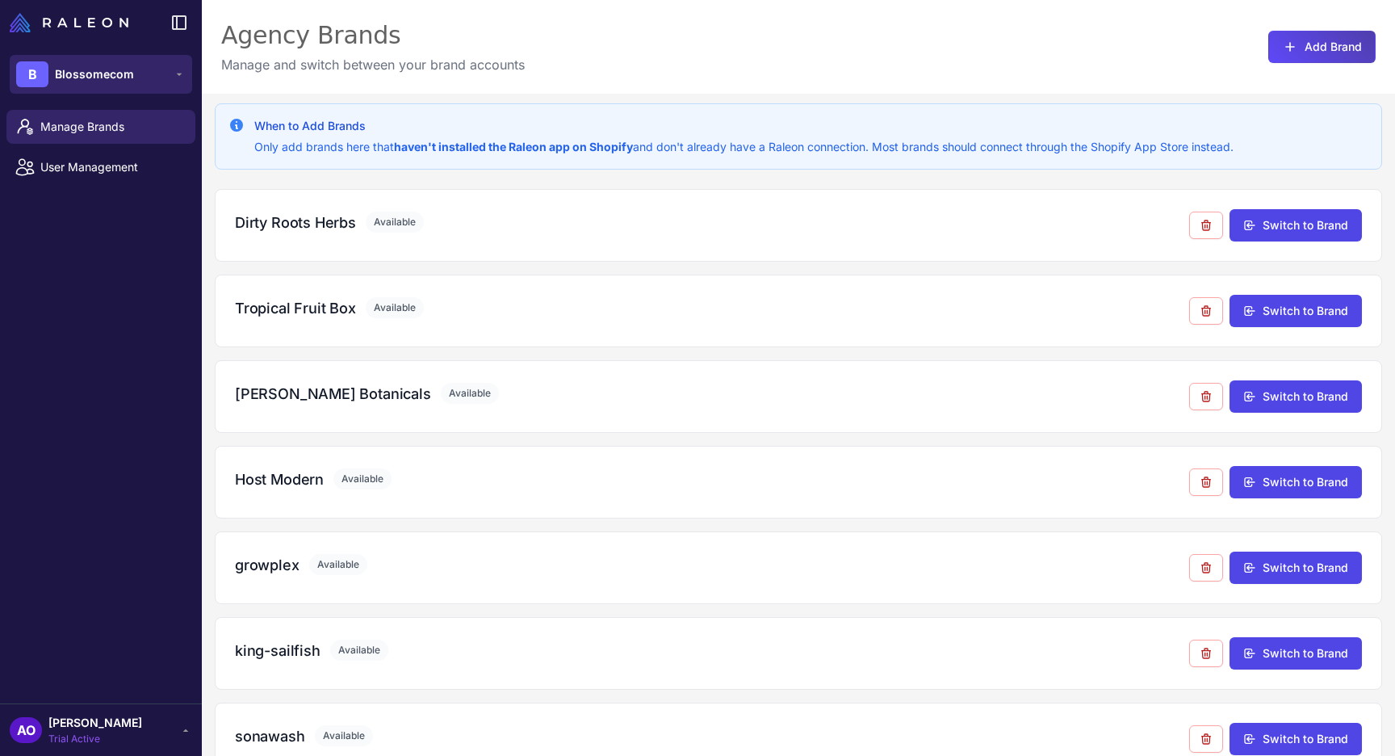 The height and width of the screenshot is (756, 1395). I want to click on div: AO, so click(26, 730).